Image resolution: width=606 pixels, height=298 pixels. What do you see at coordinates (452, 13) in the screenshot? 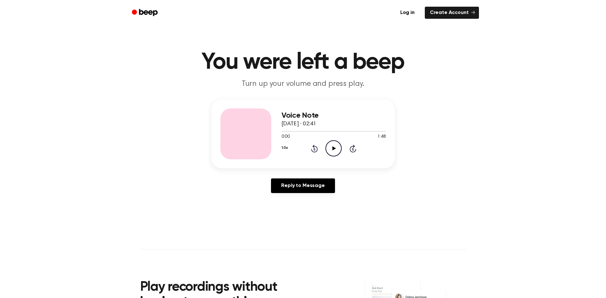
I see `a: Create Account` at bounding box center [452, 13].